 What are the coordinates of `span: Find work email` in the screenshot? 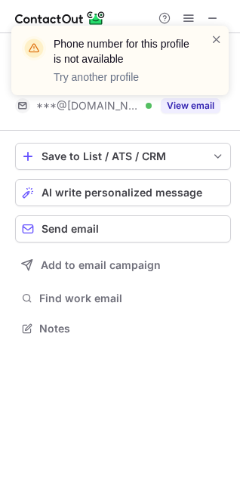 It's located at (132, 298).